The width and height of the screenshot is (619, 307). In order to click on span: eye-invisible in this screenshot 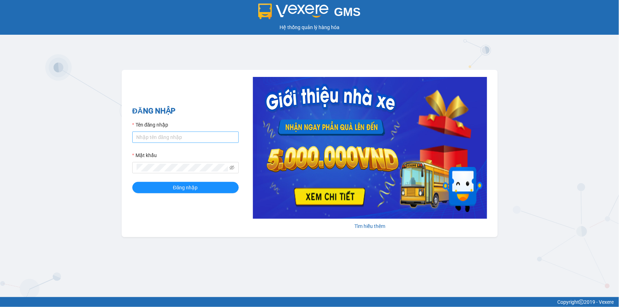, I will do `click(232, 168)`.